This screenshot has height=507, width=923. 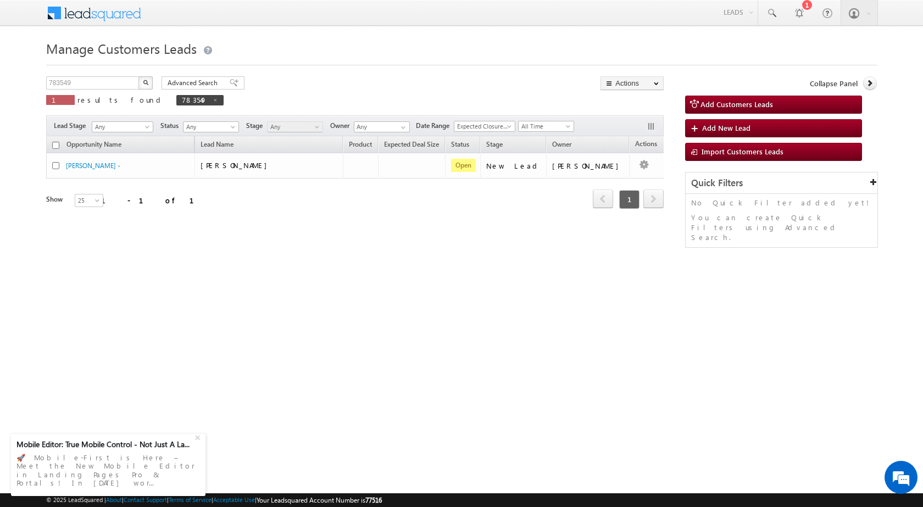 What do you see at coordinates (374, 500) in the screenshot?
I see `span: 77516` at bounding box center [374, 500].